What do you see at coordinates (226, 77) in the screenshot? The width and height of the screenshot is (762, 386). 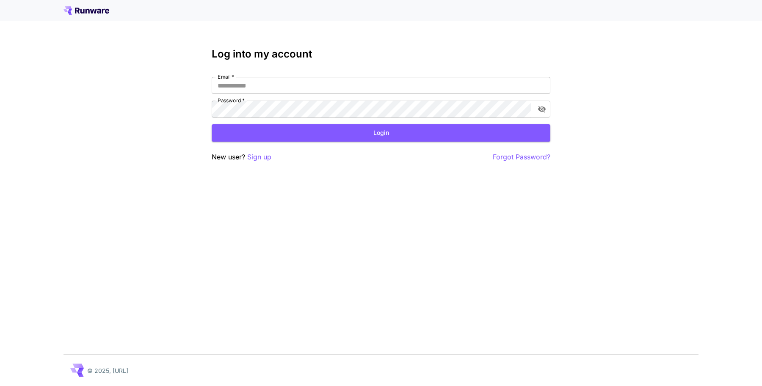 I see `label: Email` at bounding box center [226, 77].